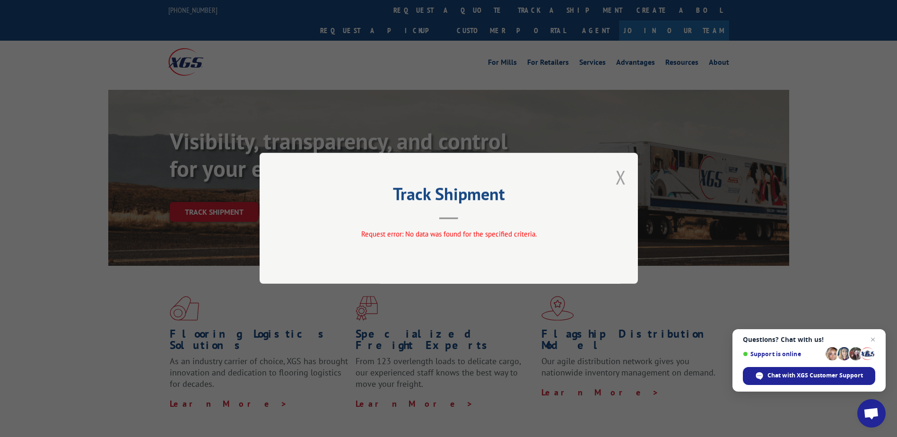 The image size is (897, 437). Describe the element at coordinates (809, 339) in the screenshot. I see `span: Questions? Chat with us!` at that location.